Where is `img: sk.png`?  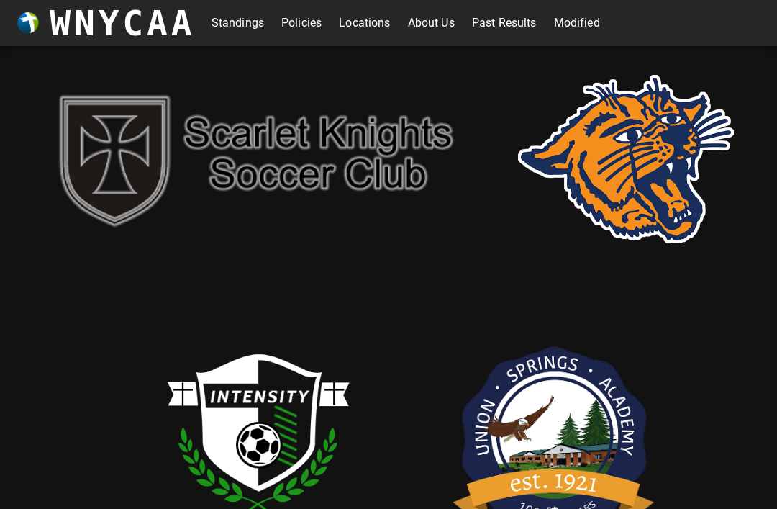
img: sk.png is located at coordinates (259, 159).